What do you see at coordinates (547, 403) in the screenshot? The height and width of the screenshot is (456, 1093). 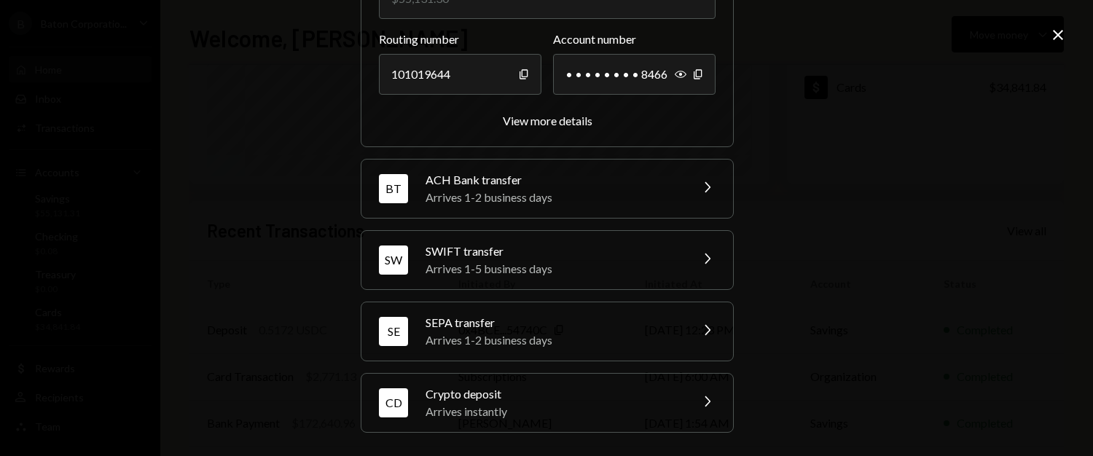 I see `button: CDCrypto depositArrives instantly` at bounding box center [547, 403].